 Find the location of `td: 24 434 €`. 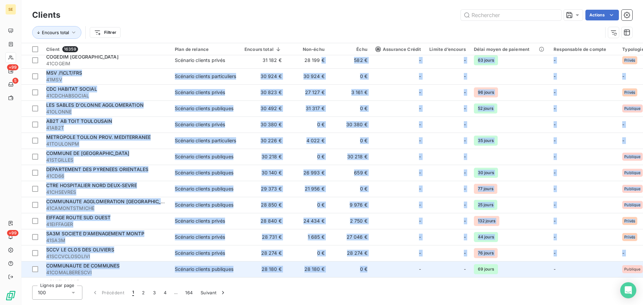

td: 24 434 € is located at coordinates (307, 221).